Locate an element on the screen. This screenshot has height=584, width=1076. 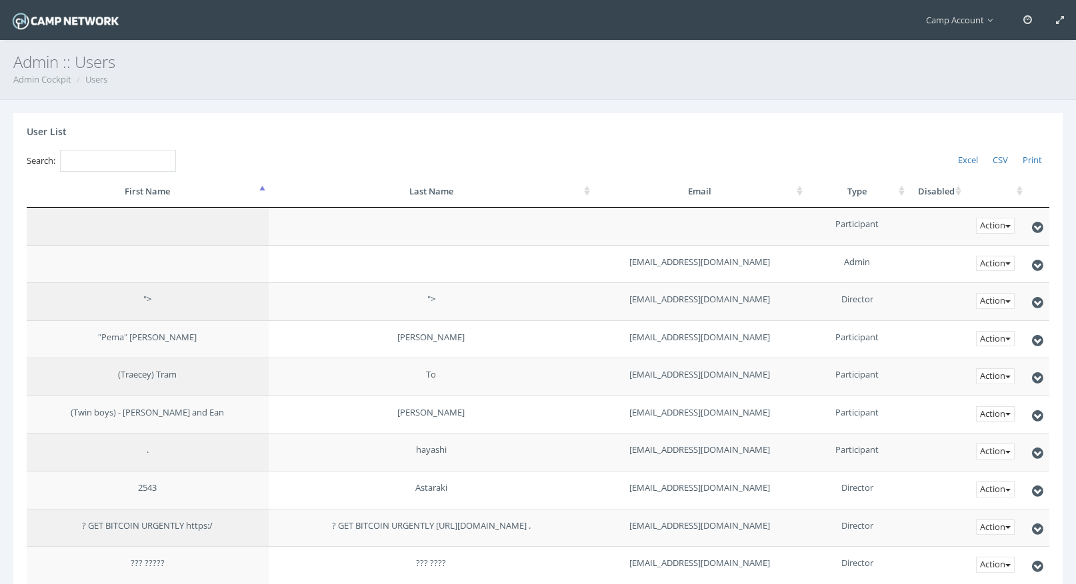
h4: User List is located at coordinates (47, 131).